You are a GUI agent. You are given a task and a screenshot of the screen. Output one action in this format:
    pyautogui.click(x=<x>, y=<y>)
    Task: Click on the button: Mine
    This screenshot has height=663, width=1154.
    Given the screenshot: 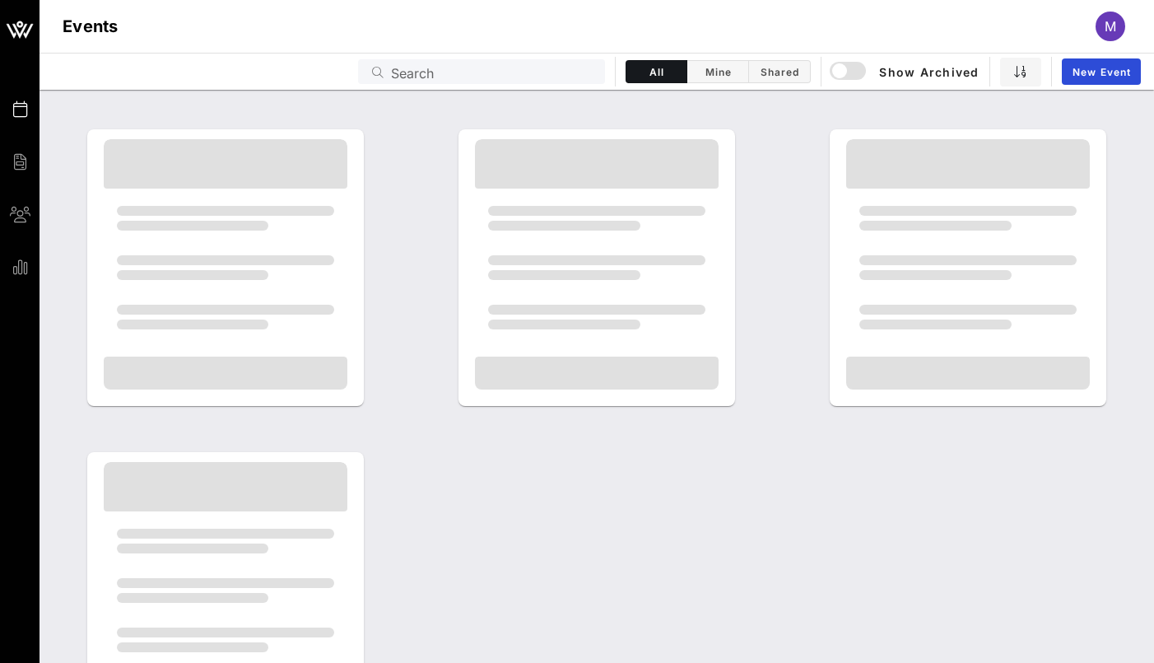 What is the action you would take?
    pyautogui.click(x=718, y=72)
    